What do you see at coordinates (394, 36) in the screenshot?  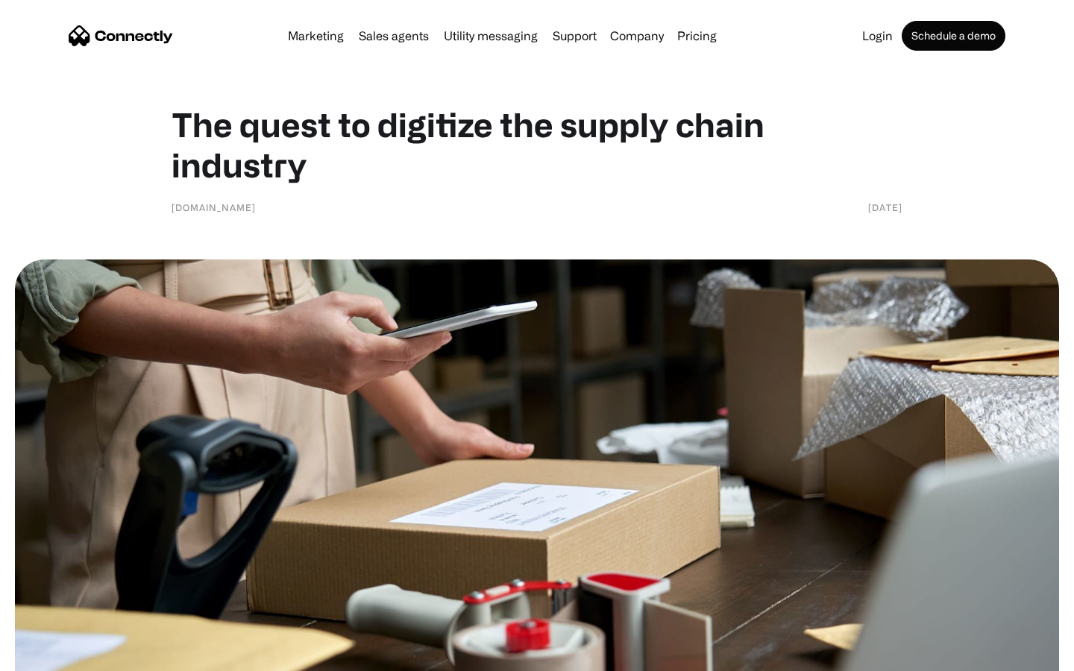 I see `a: Sales agents` at bounding box center [394, 36].